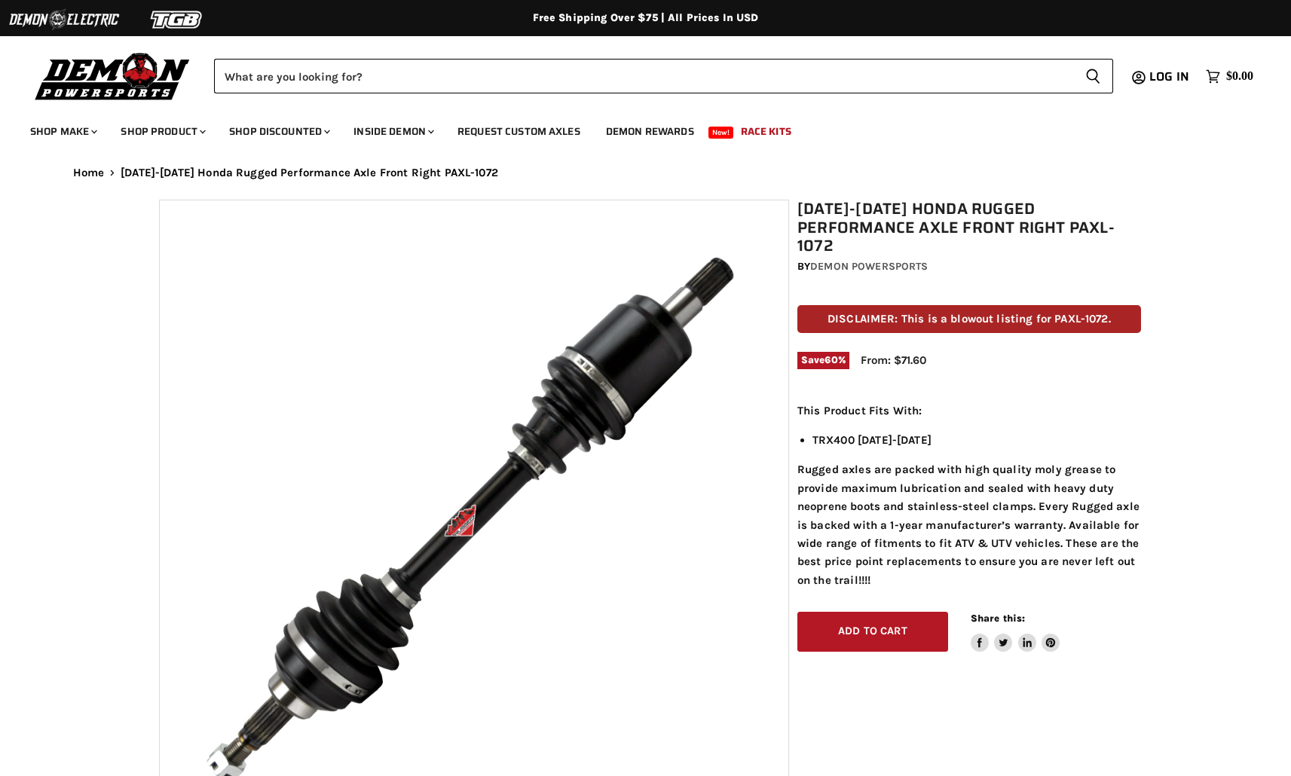  What do you see at coordinates (162, 131) in the screenshot?
I see `a: Shop Product` at bounding box center [162, 131].